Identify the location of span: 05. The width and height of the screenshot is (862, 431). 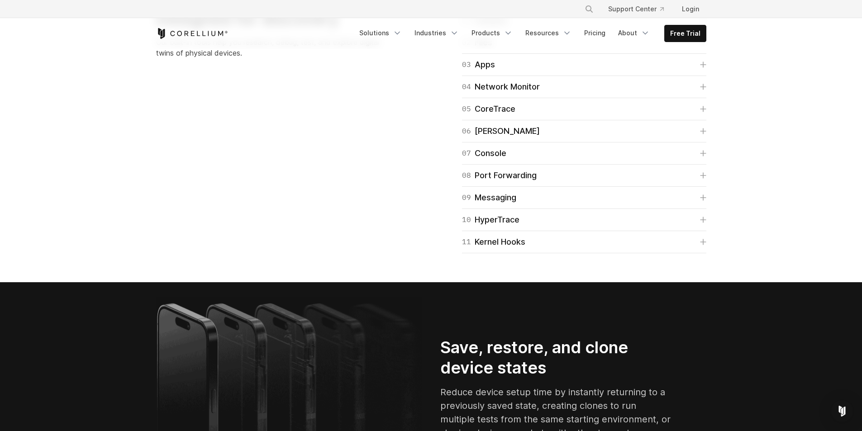
(466, 109).